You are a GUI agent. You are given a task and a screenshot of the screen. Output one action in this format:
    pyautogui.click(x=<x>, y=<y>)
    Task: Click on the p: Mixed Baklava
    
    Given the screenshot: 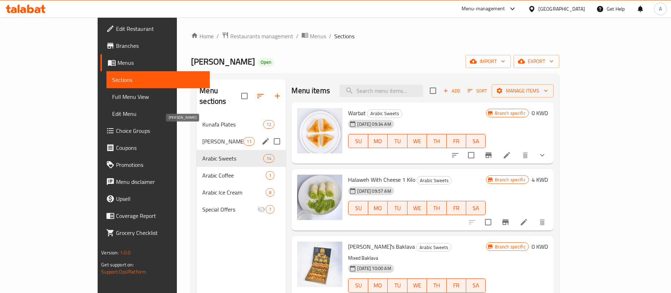 What is the action you would take?
    pyautogui.click(x=417, y=258)
    